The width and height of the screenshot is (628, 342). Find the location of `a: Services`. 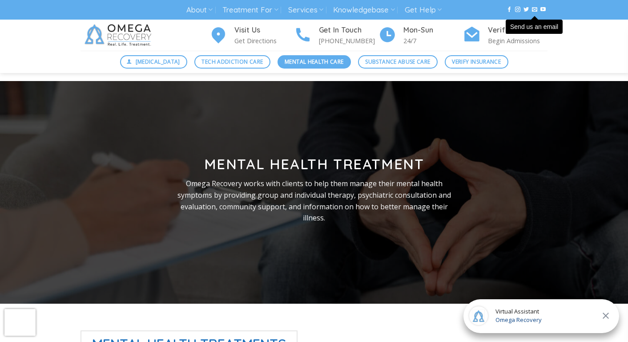

a: Services is located at coordinates (306, 10).